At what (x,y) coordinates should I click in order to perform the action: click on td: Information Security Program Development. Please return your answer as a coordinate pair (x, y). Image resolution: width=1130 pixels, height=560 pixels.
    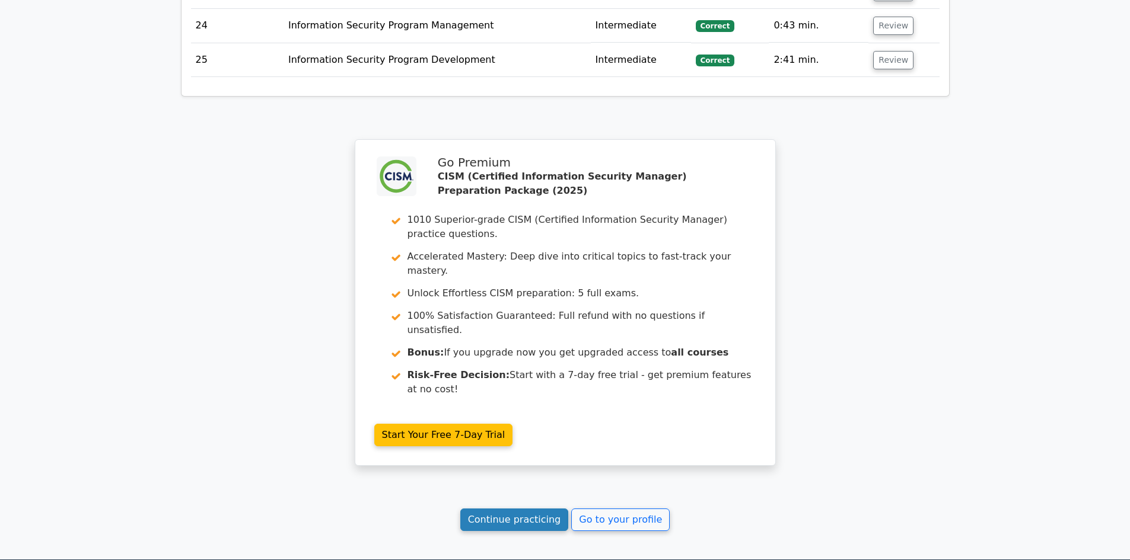
    Looking at the image, I should click on (437, 60).